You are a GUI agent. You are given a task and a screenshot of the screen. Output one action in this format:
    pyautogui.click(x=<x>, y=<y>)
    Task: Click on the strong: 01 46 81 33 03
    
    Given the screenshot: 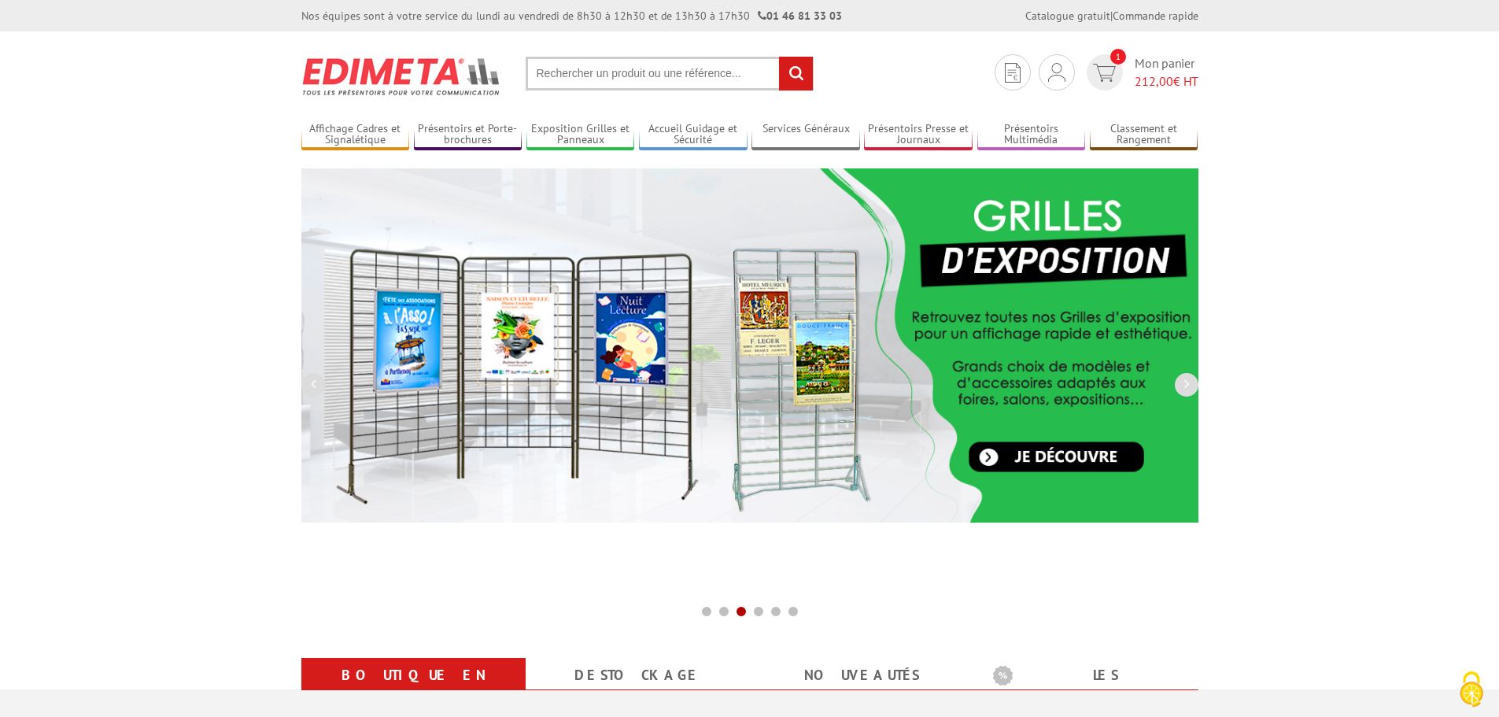 What is the action you would take?
    pyautogui.click(x=800, y=16)
    